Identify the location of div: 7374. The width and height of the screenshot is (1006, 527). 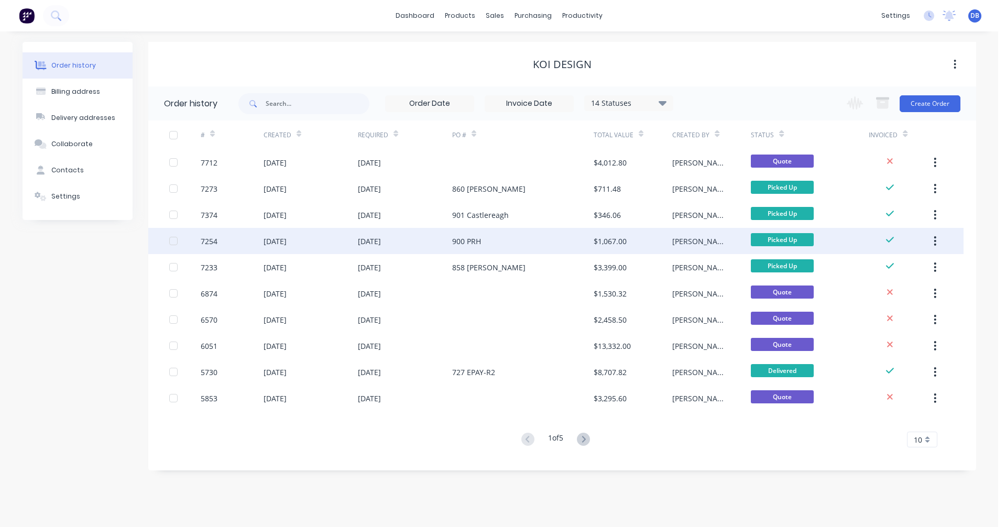
(209, 215).